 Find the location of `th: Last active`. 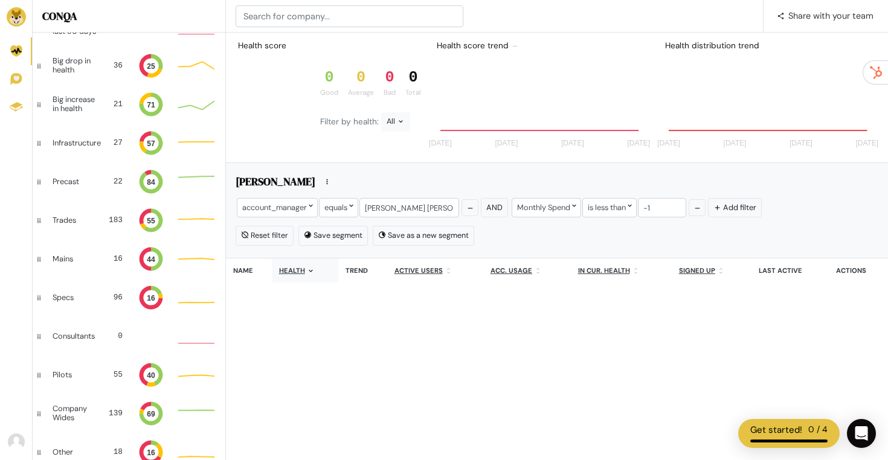

th: Last active is located at coordinates (789, 270).